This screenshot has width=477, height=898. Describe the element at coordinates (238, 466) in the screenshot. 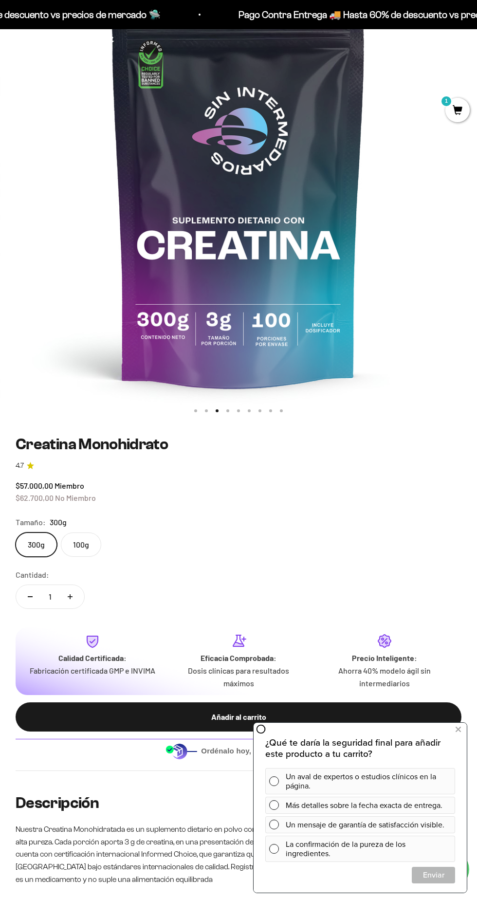

I see `a: 4.74.7 de 5.0 estrellas` at that location.